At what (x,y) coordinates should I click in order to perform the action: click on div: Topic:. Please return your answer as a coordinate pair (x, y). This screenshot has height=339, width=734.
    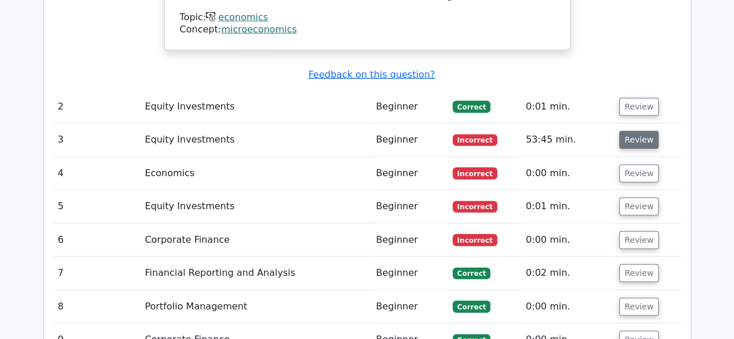
    Looking at the image, I should click on (367, 17).